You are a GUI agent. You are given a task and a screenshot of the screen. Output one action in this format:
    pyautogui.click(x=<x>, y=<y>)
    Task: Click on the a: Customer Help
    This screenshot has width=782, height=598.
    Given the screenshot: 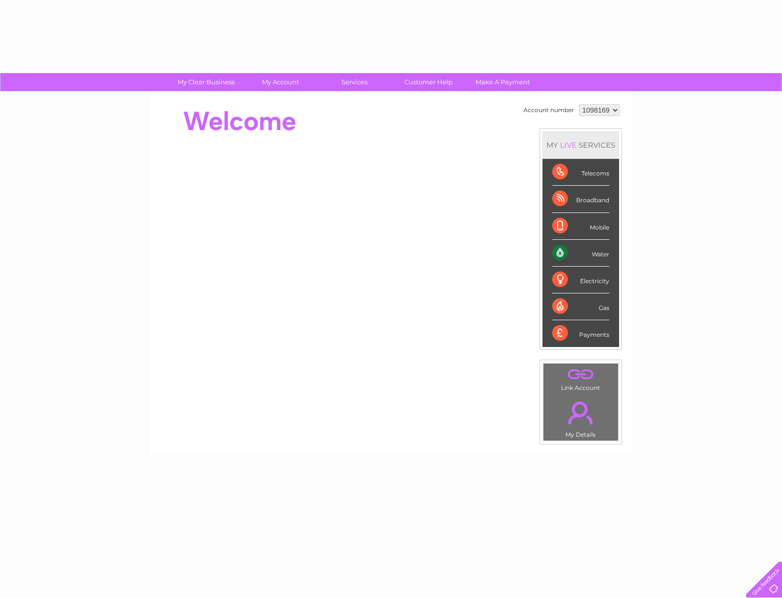 What is the action you would take?
    pyautogui.click(x=428, y=82)
    